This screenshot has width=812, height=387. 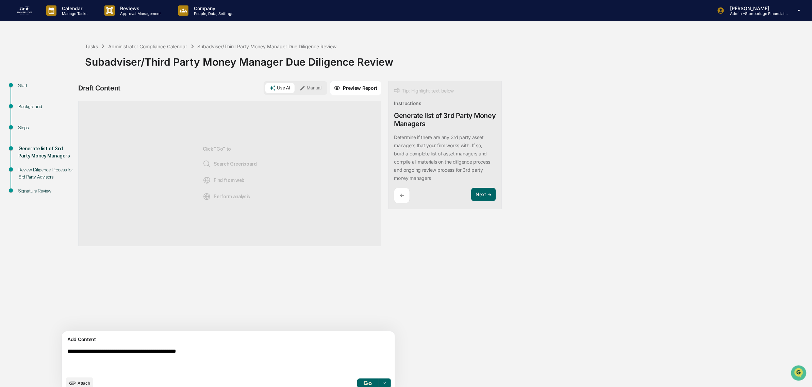 I want to click on img: logo, so click(x=24, y=11).